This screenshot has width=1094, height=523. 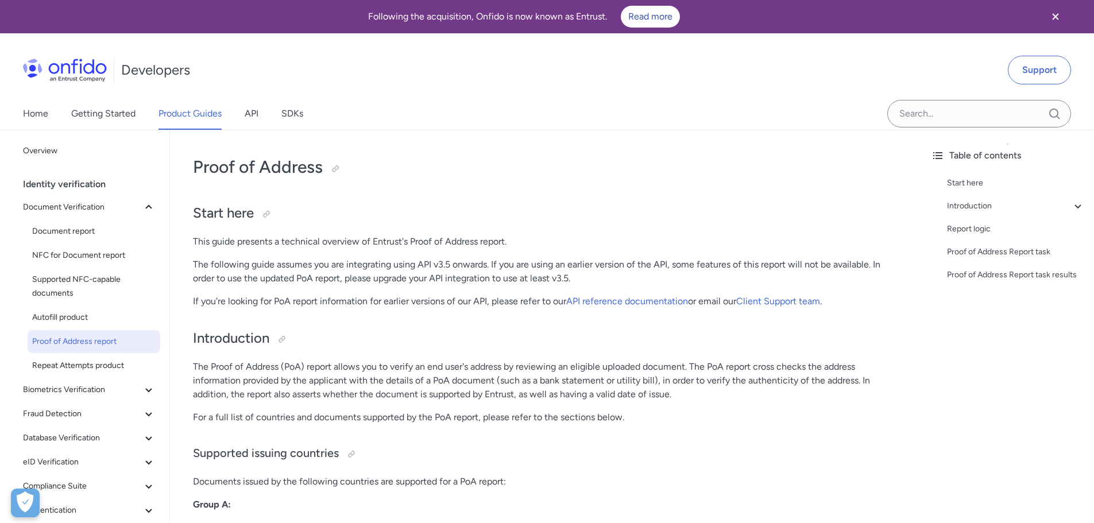 What do you see at coordinates (82, 511) in the screenshot?
I see `span: Authentication` at bounding box center [82, 511].